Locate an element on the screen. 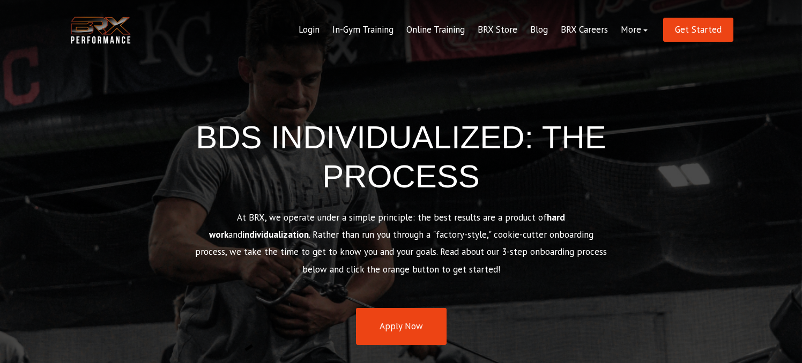 Image resolution: width=802 pixels, height=363 pixels. a: BRX Store is located at coordinates (497, 30).